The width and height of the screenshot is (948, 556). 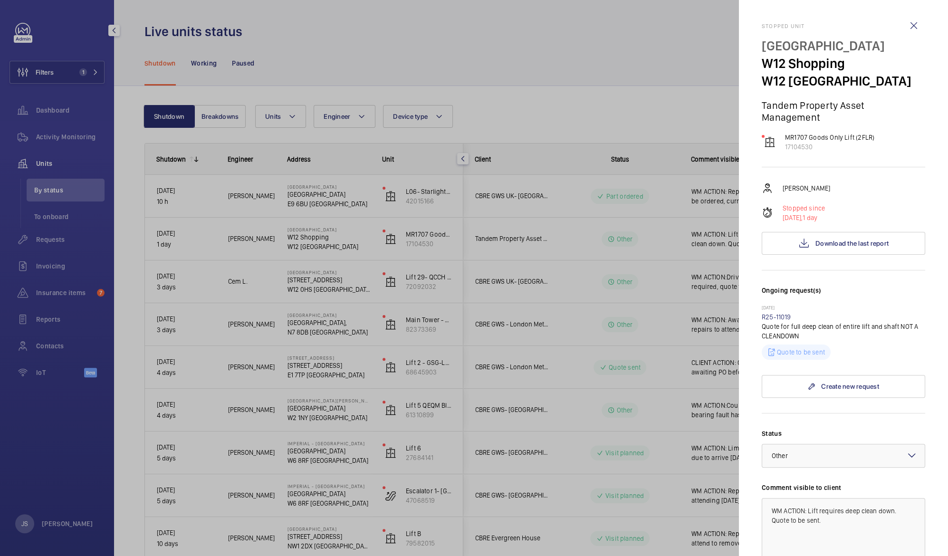 What do you see at coordinates (770, 142) in the screenshot?
I see `img: elevator.svg` at bounding box center [770, 142].